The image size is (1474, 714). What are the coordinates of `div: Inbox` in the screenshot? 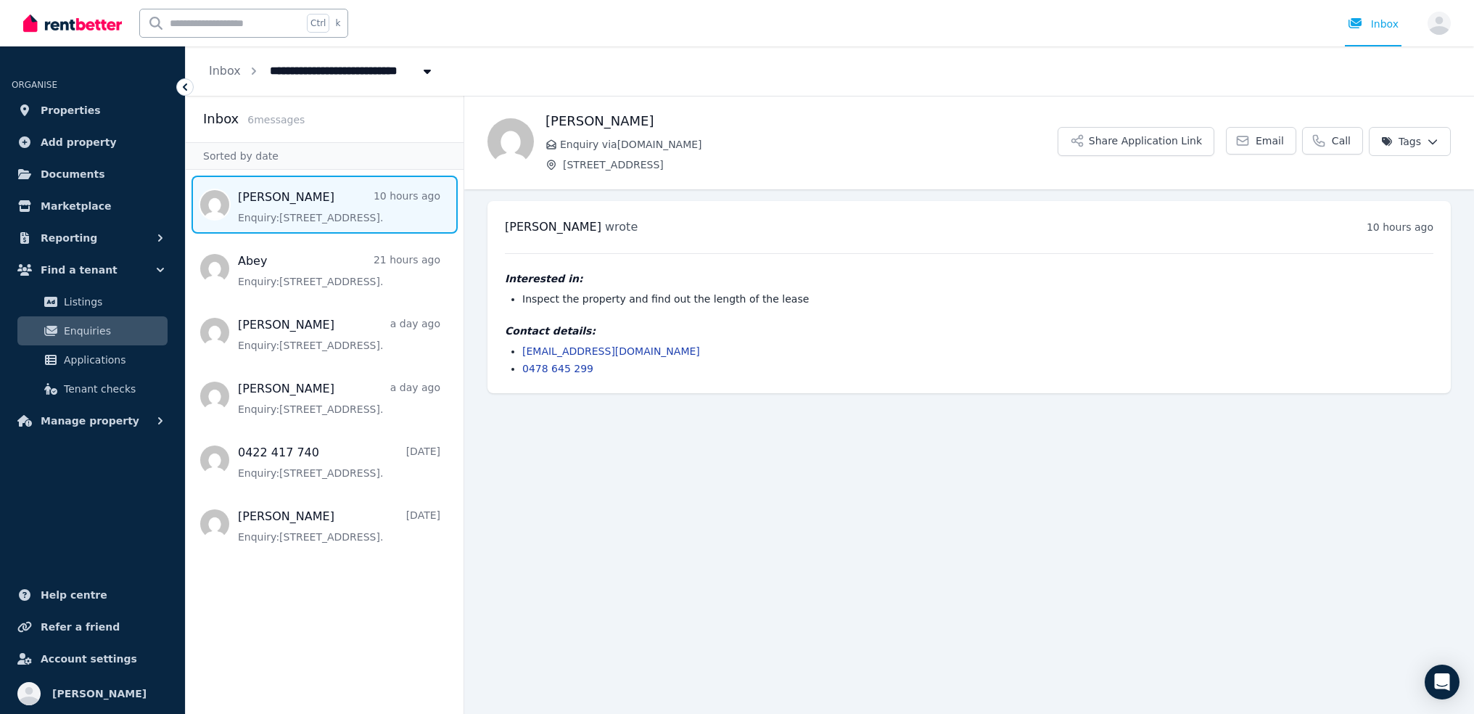 It's located at (1373, 24).